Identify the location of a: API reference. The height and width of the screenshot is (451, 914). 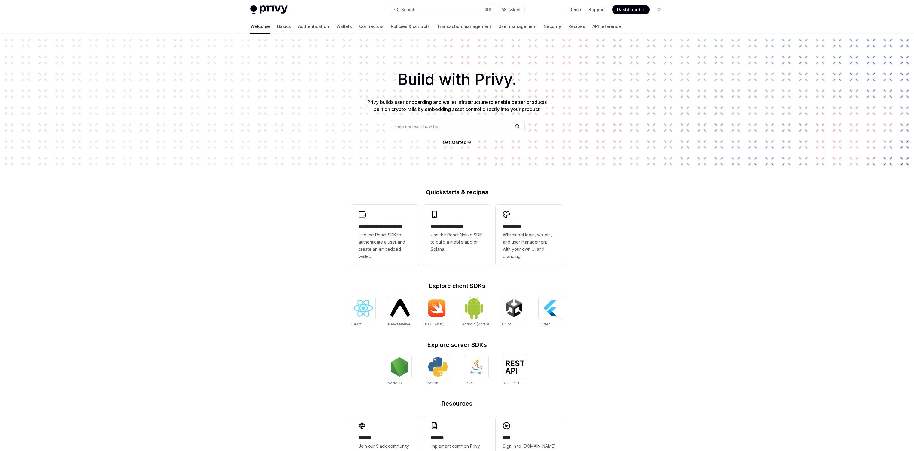
(607, 26).